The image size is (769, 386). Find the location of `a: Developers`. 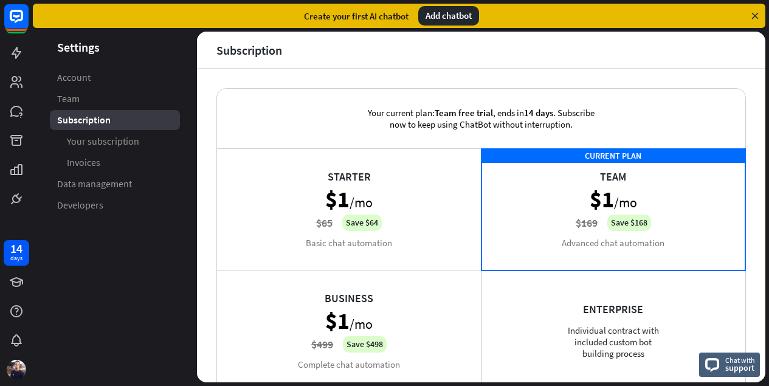

a: Developers is located at coordinates (115, 205).